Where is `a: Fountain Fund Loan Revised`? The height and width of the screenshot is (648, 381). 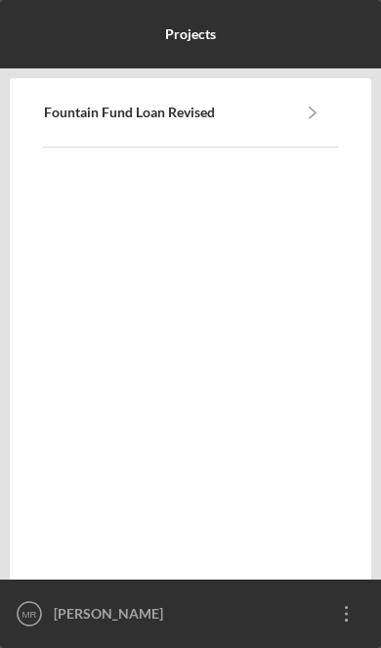
a: Fountain Fund Loan Revised is located at coordinates (166, 112).